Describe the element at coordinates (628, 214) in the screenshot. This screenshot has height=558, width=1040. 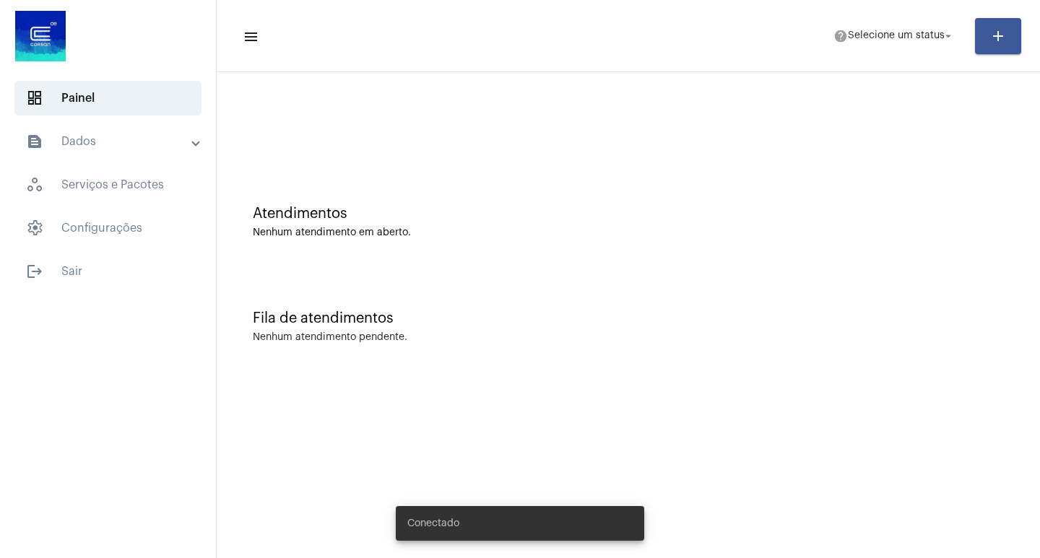
I see `div: Atendimentos` at that location.